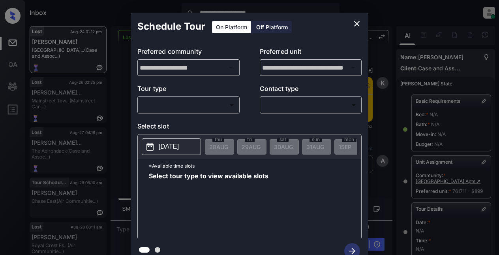 The width and height of the screenshot is (499, 255). Describe the element at coordinates (250, 128) in the screenshot. I see `p: Select slot` at that location.